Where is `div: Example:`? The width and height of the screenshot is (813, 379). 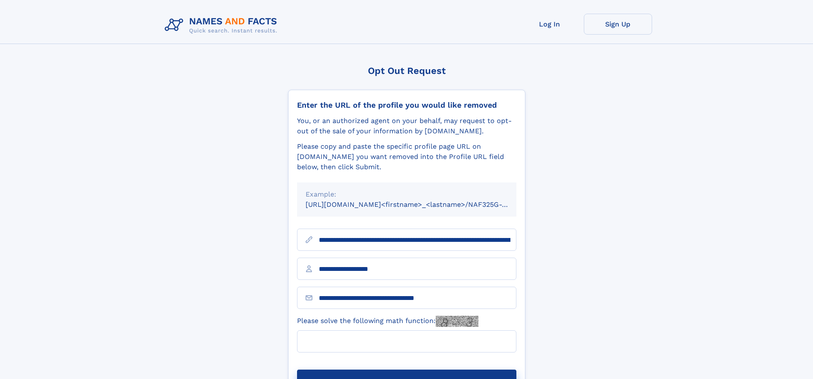 div: Example: is located at coordinates (407, 194).